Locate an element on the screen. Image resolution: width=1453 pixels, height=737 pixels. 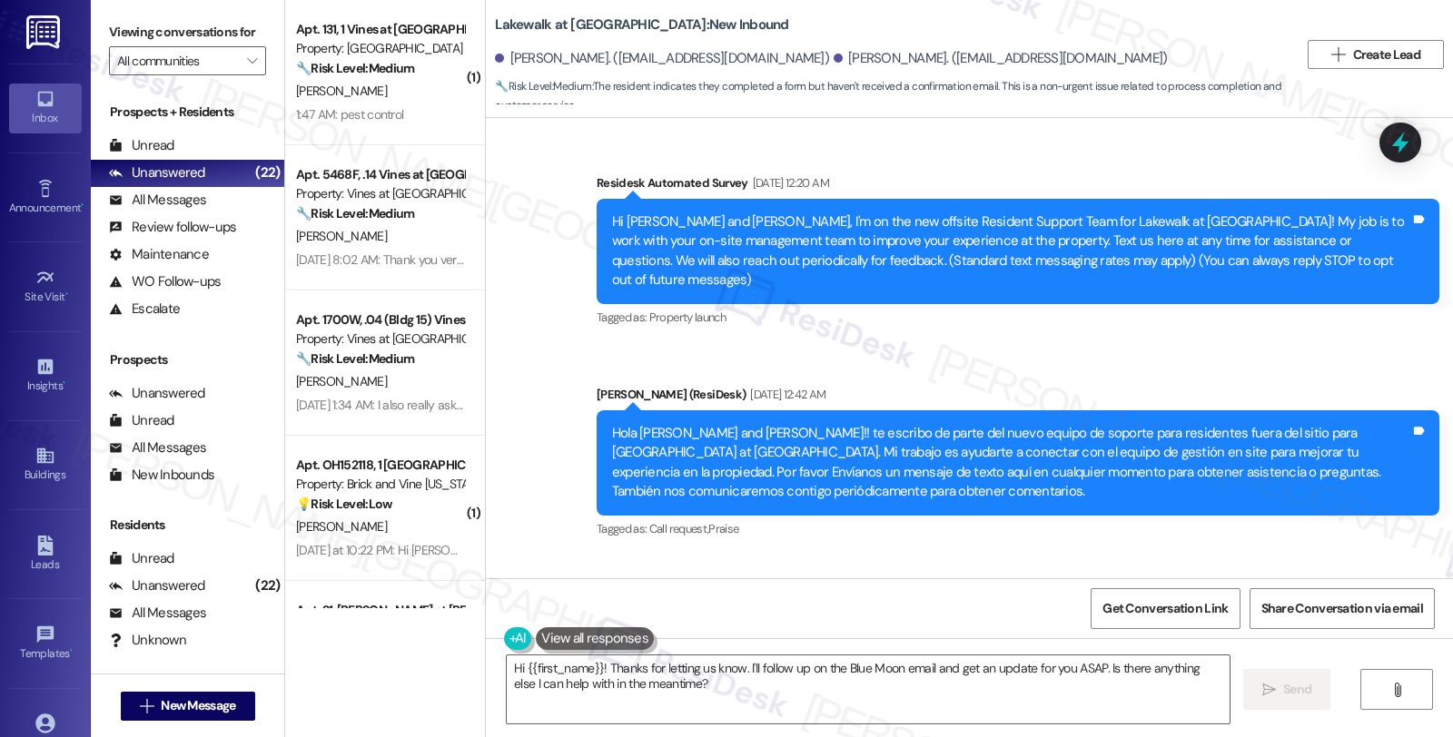
button: Share Conversation via email is located at coordinates (1342, 608).